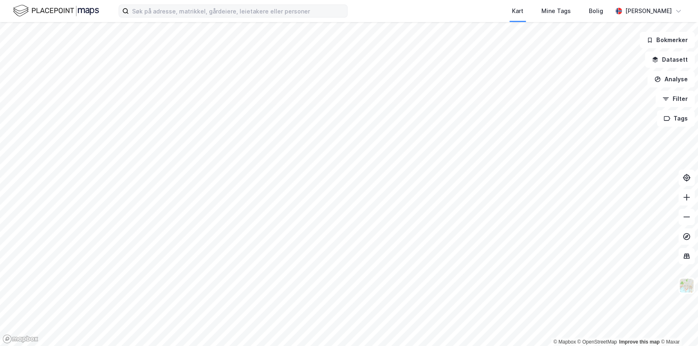 Image resolution: width=698 pixels, height=346 pixels. What do you see at coordinates (517, 11) in the screenshot?
I see `div: Kart` at bounding box center [517, 11].